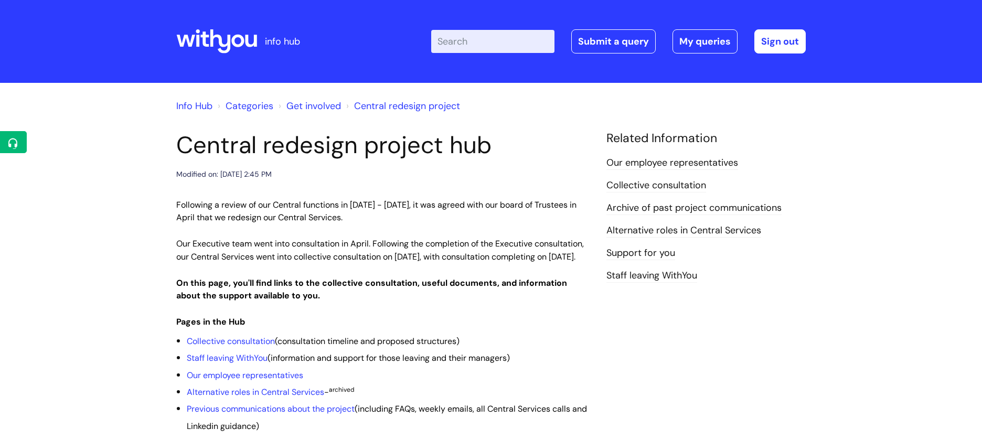 The height and width of the screenshot is (440, 982). What do you see at coordinates (348, 358) in the screenshot?
I see `span: (information and support for those leaving and their managers)` at bounding box center [348, 358].